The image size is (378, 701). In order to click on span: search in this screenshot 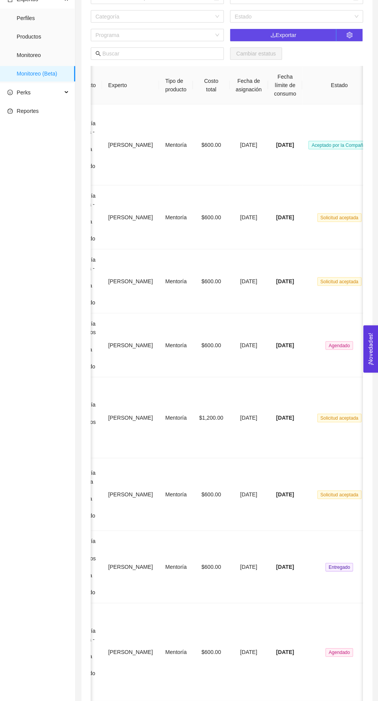, I will do `click(99, 57)`.